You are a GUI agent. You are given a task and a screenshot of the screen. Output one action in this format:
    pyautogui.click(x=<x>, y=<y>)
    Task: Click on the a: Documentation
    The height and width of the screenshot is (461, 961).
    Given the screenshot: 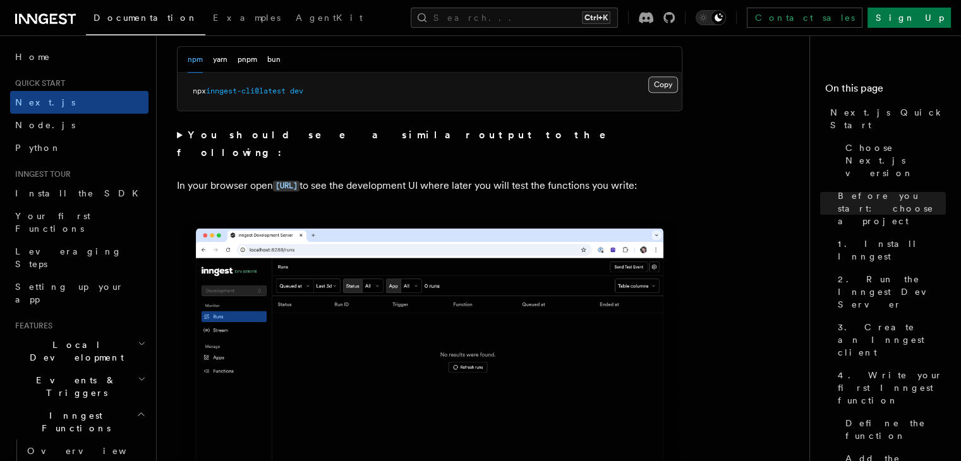 What is the action you would take?
    pyautogui.click(x=145, y=20)
    